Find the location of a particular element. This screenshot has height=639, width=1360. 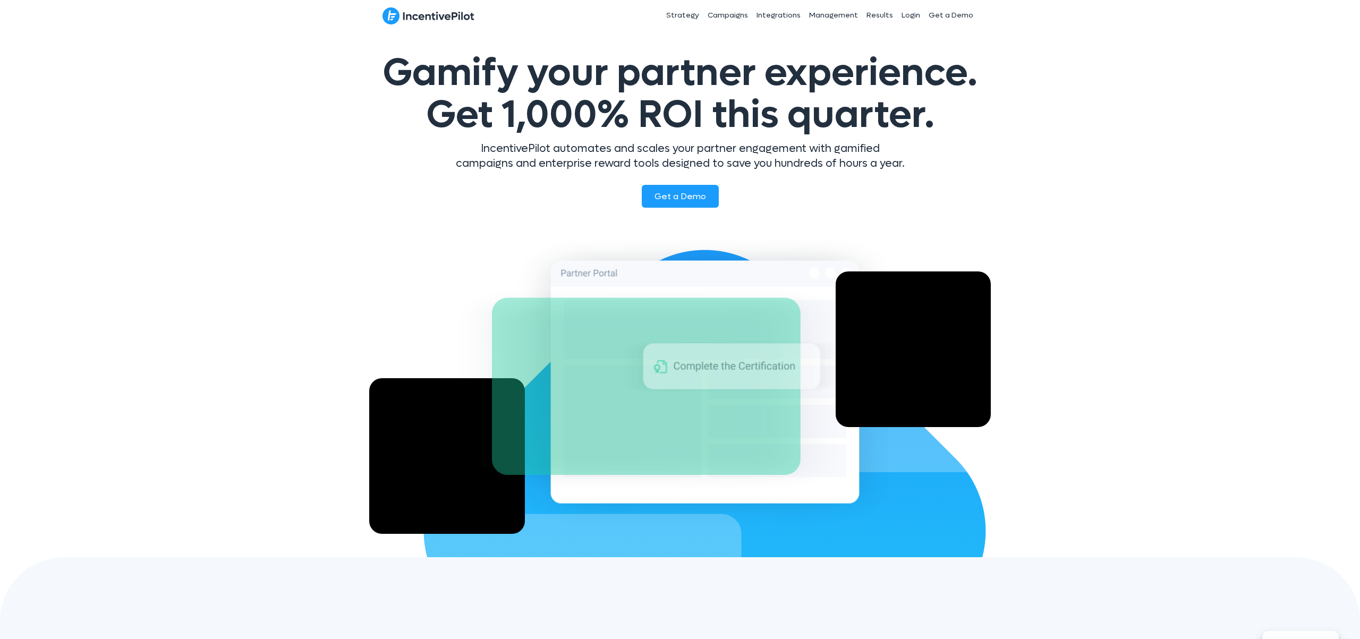

span: Gamify your partner experience. is located at coordinates (680, 93).